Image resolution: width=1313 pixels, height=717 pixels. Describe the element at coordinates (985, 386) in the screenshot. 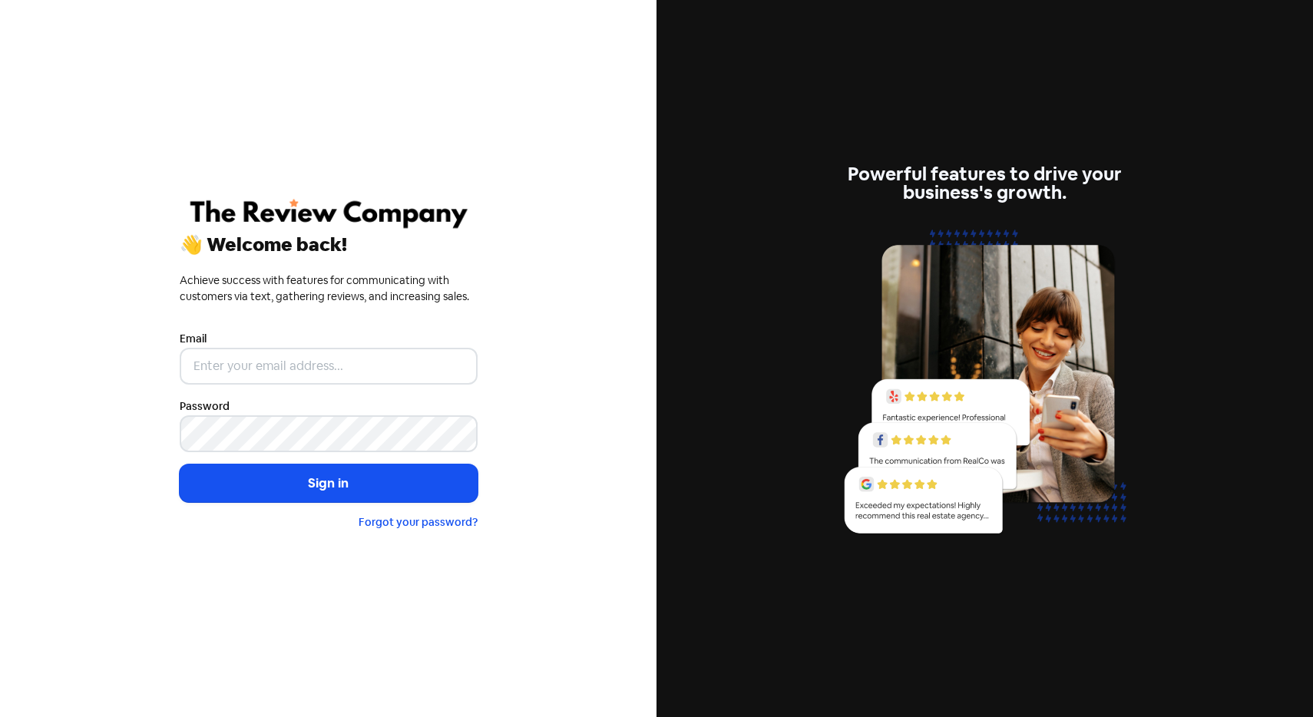

I see `img: reviews` at that location.